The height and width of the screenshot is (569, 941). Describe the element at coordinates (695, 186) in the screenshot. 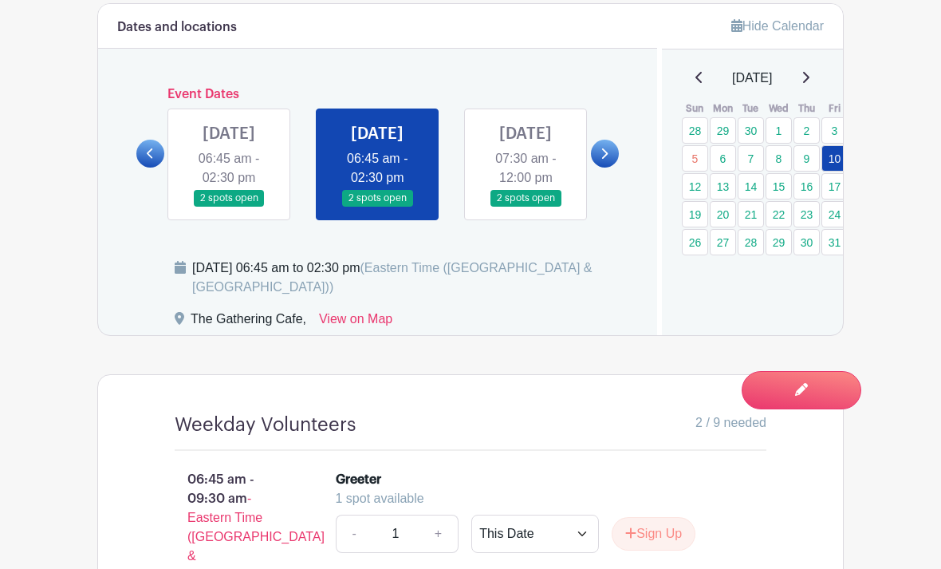

I see `a: 12` at that location.